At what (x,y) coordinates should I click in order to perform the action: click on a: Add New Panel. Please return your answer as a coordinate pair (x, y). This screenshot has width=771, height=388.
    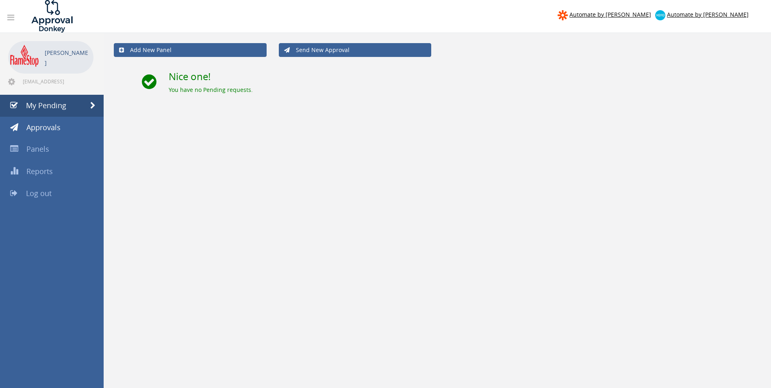
    Looking at the image, I should click on (190, 50).